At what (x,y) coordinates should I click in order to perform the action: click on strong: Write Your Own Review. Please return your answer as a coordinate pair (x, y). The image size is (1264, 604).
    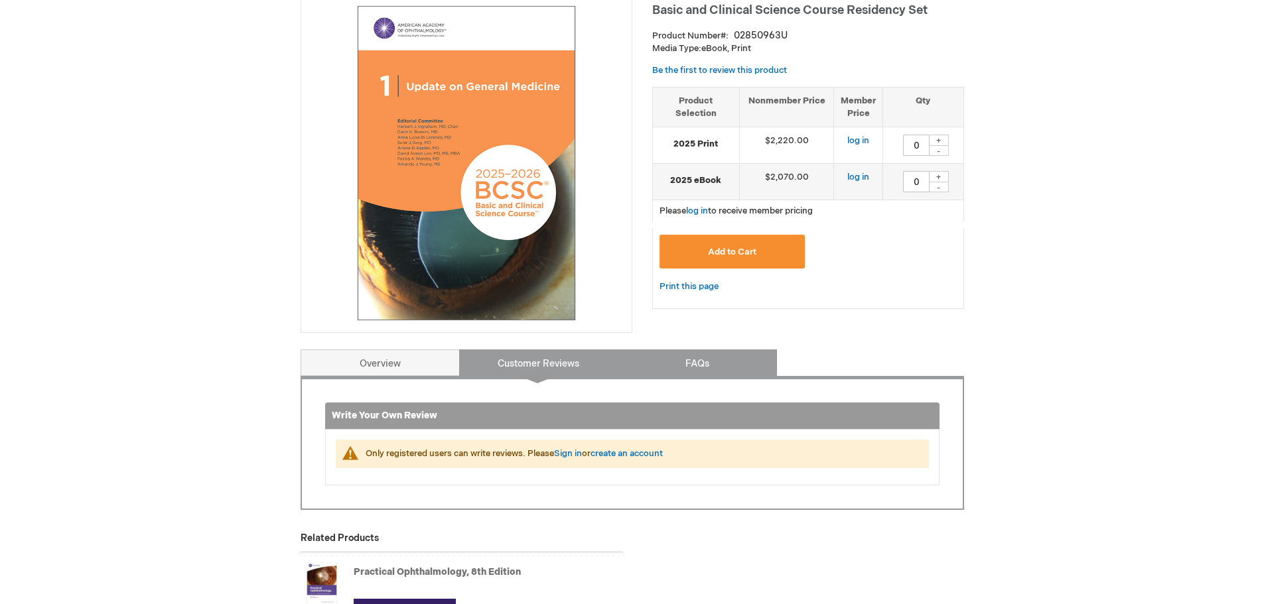
    Looking at the image, I should click on (384, 415).